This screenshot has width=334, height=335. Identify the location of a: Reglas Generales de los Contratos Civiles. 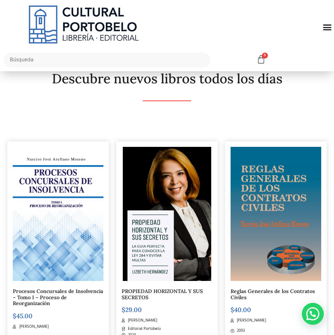
(272, 294).